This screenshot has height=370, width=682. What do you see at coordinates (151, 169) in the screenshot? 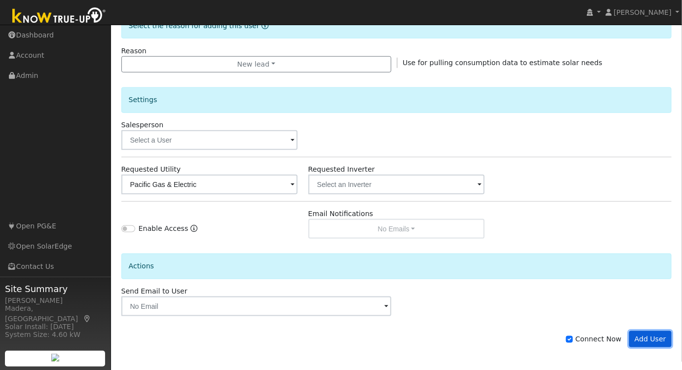
I see `label: Requested Utility` at bounding box center [151, 169].